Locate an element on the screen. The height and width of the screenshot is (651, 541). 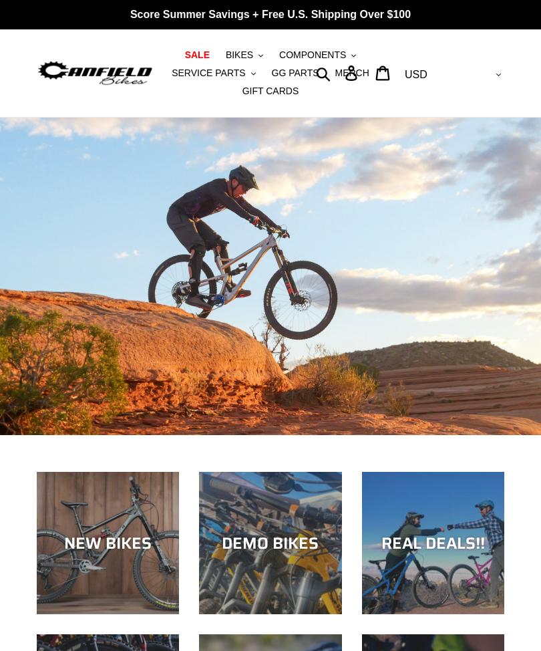
div: DEMO BIKES is located at coordinates (270, 542).